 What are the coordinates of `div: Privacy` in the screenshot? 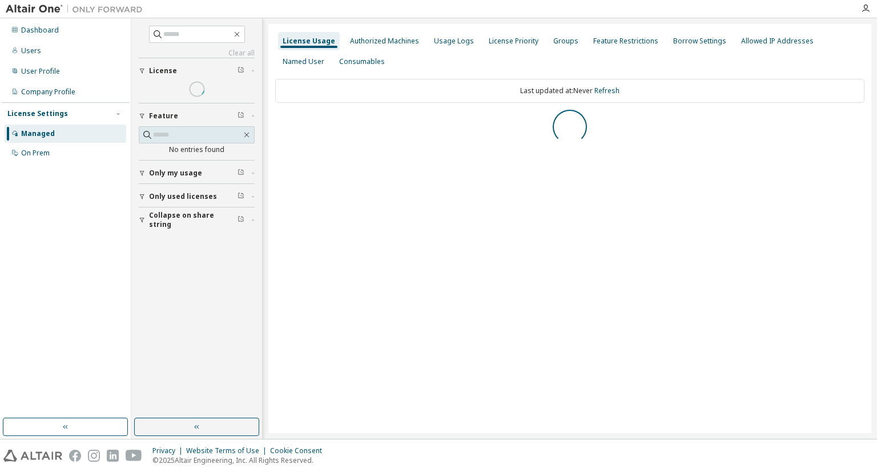 It's located at (169, 451).